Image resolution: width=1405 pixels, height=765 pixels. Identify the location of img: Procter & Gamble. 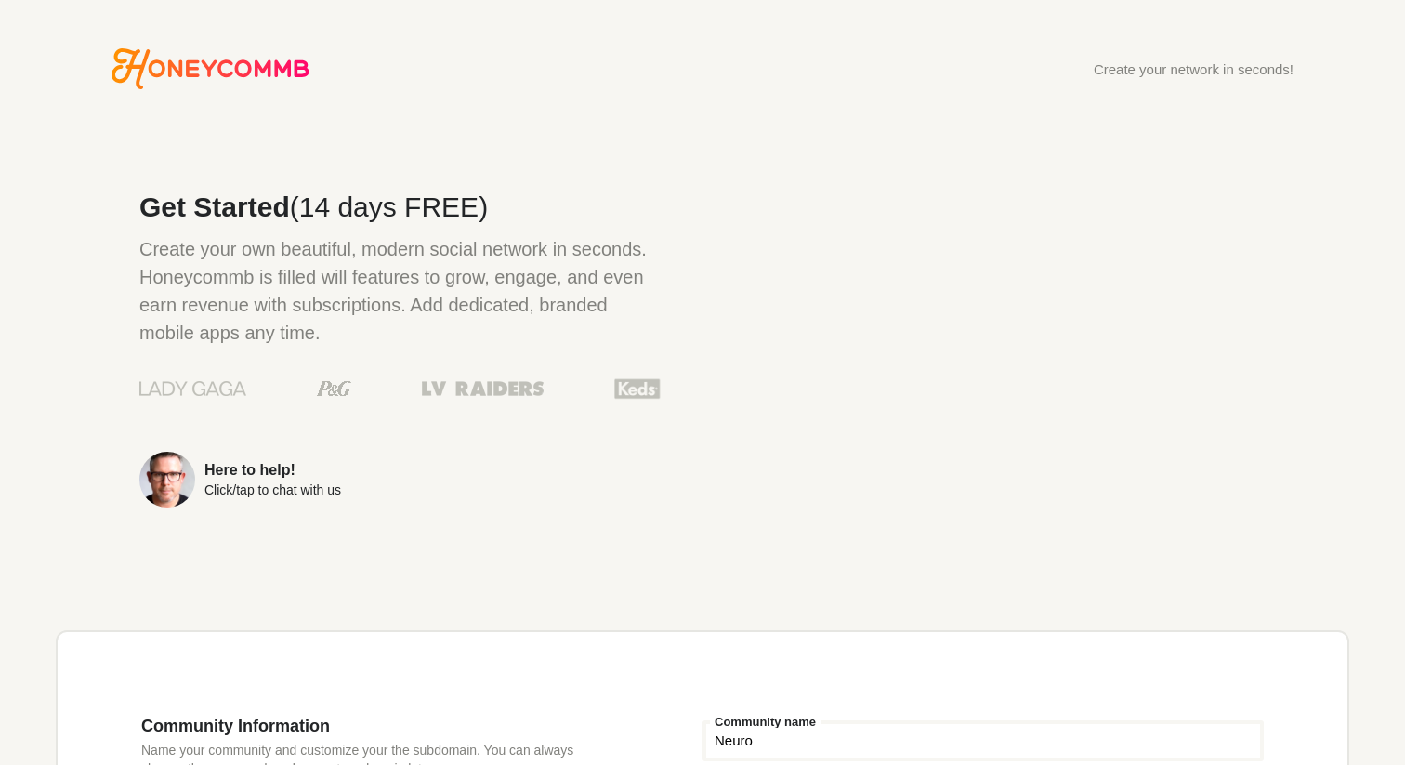
(334, 389).